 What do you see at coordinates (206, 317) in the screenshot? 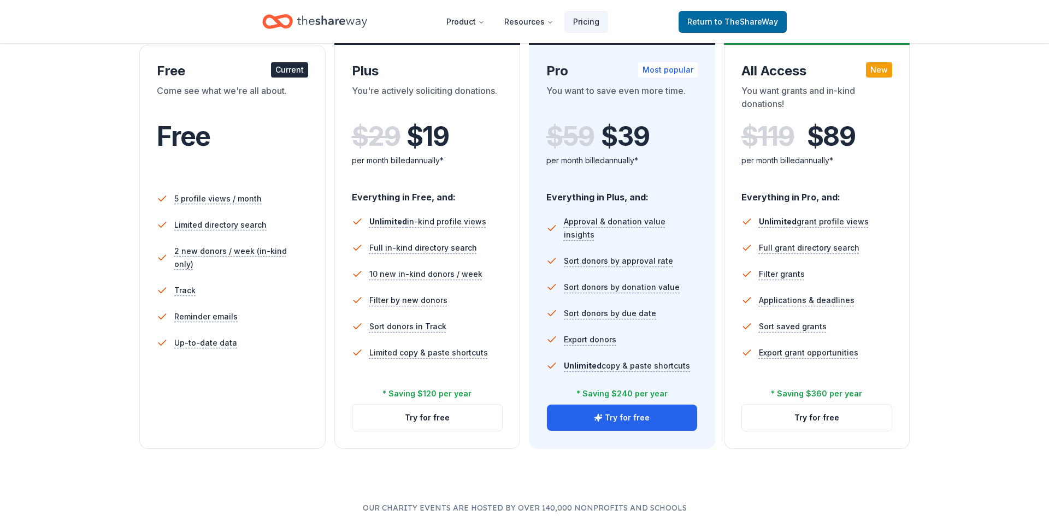
I see `span: Reminder emails` at bounding box center [206, 317].